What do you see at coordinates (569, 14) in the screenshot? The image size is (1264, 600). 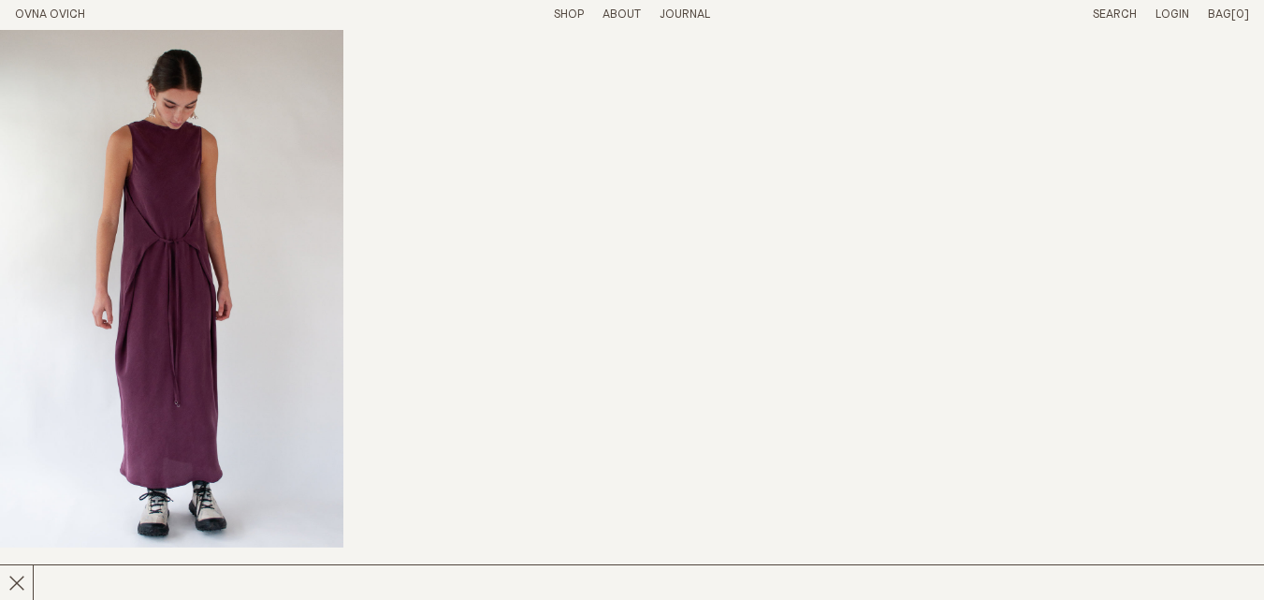 I see `a: Shop` at bounding box center [569, 14].